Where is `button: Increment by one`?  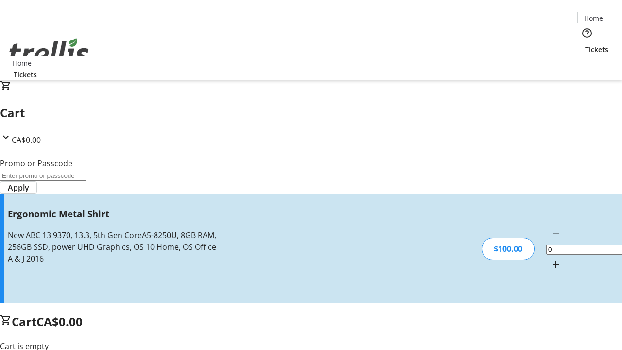 button: Increment by one is located at coordinates (555, 264).